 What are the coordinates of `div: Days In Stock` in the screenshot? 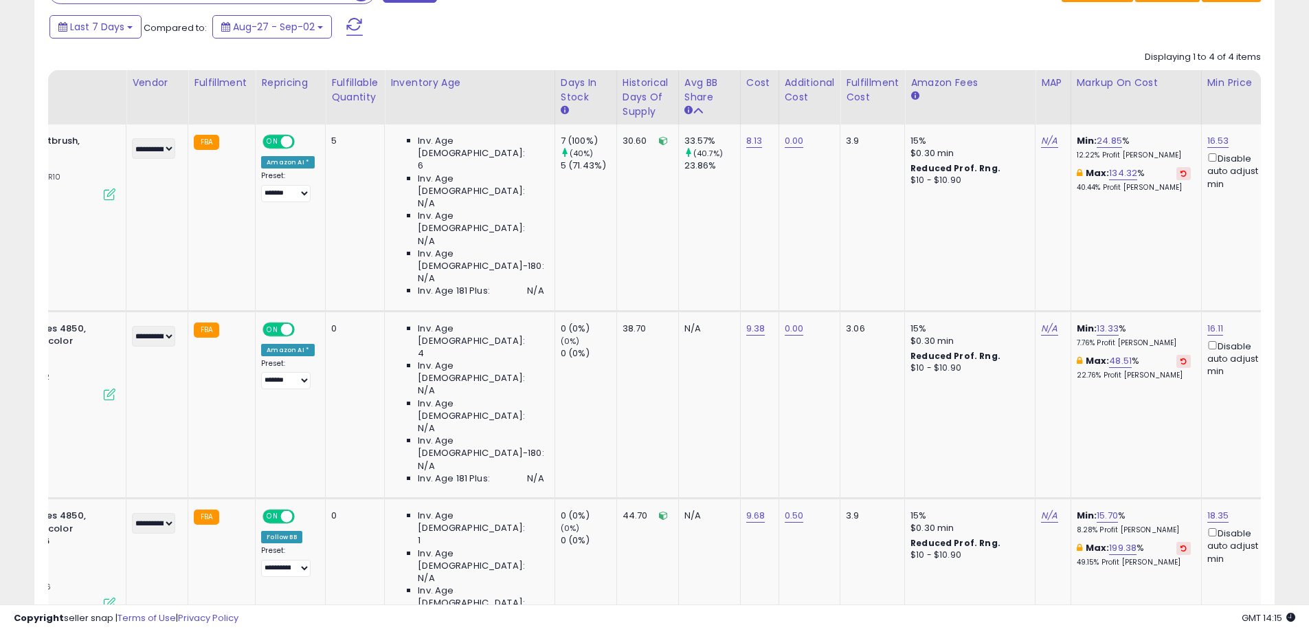 It's located at (586, 90).